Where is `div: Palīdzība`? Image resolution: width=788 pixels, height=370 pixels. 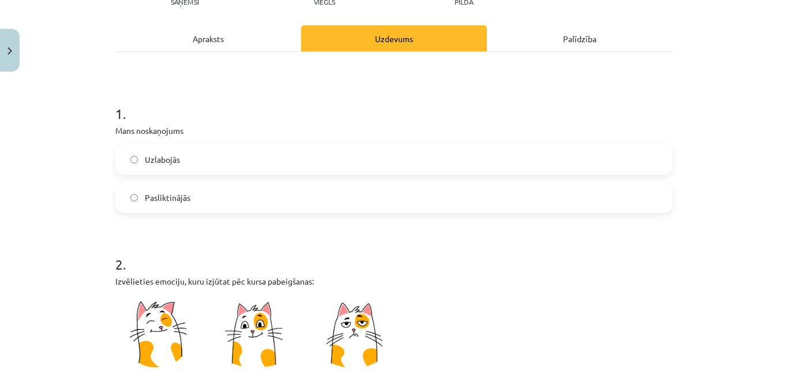
div: Palīdzība is located at coordinates (580, 38).